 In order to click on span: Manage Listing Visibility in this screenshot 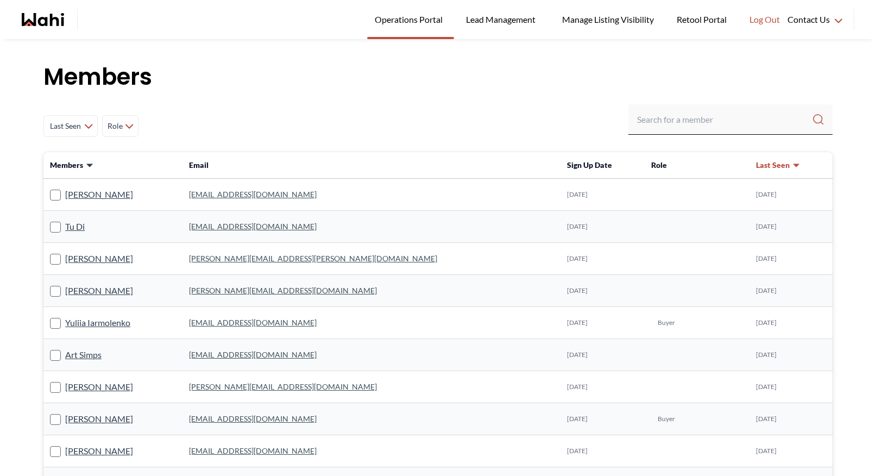, I will do `click(608, 20)`.